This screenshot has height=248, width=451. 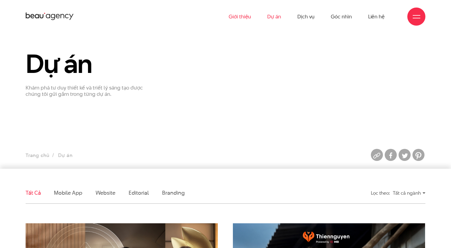 What do you see at coordinates (106, 193) in the screenshot?
I see `a: Website` at bounding box center [106, 193].